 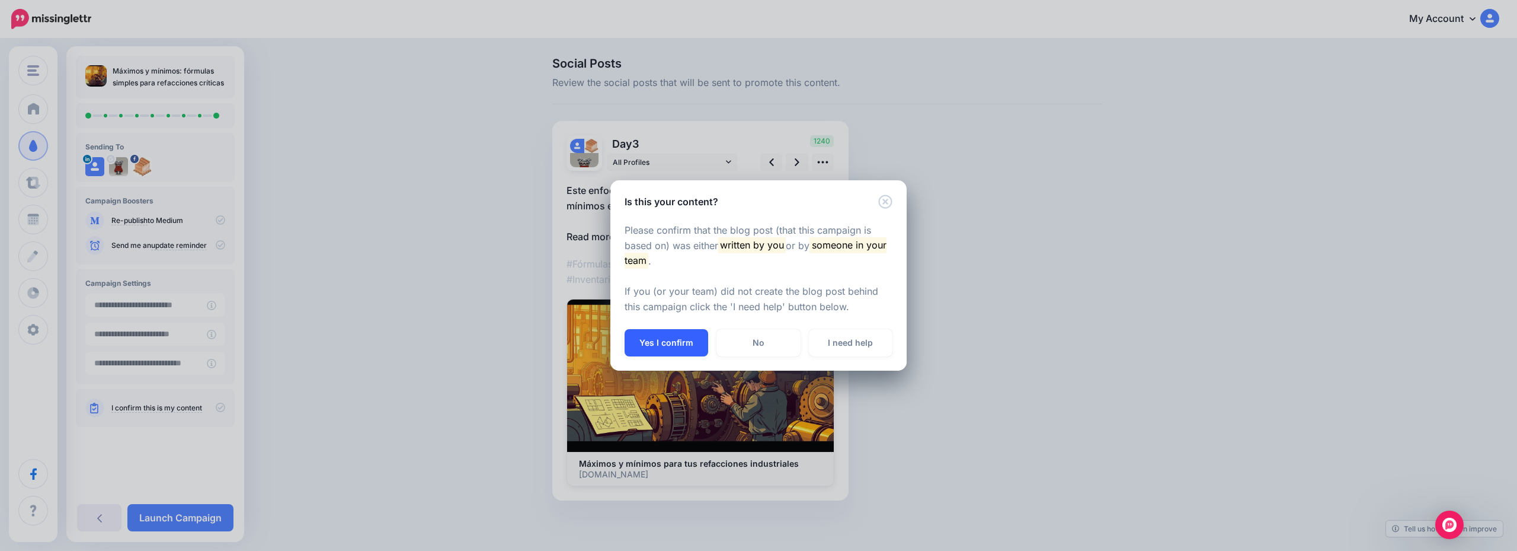 What do you see at coordinates (851, 343) in the screenshot?
I see `a: I need help` at bounding box center [851, 343].